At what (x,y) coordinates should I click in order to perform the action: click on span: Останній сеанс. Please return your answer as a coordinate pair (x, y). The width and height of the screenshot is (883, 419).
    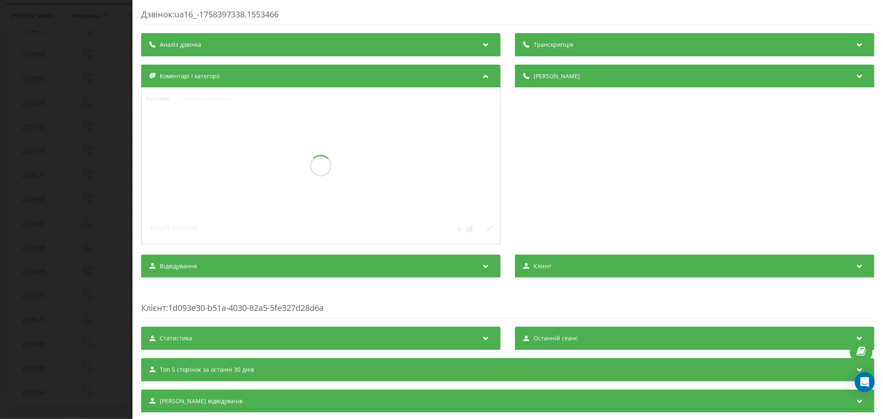
    Looking at the image, I should click on (555, 338).